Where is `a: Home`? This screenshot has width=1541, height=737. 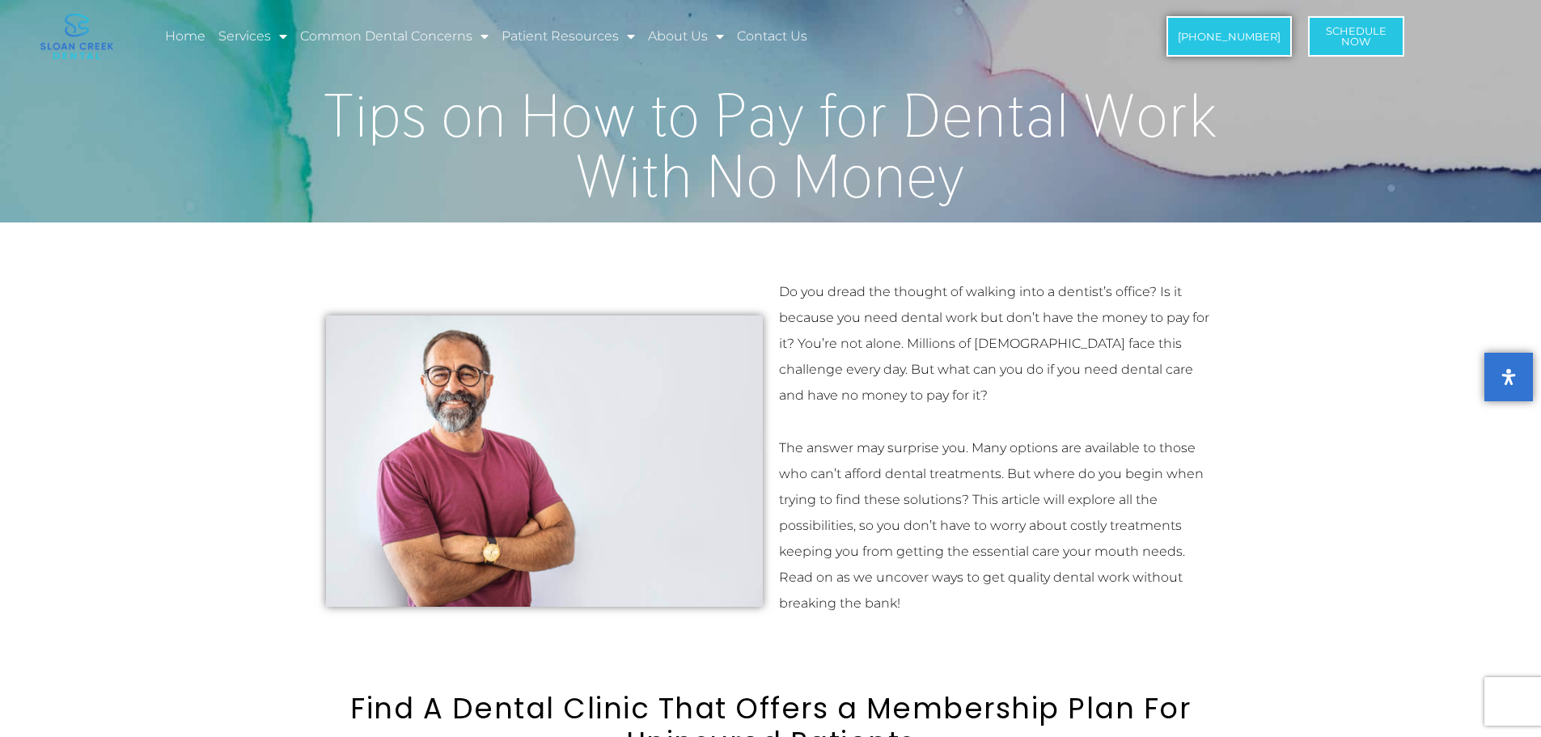
a: Home is located at coordinates (185, 36).